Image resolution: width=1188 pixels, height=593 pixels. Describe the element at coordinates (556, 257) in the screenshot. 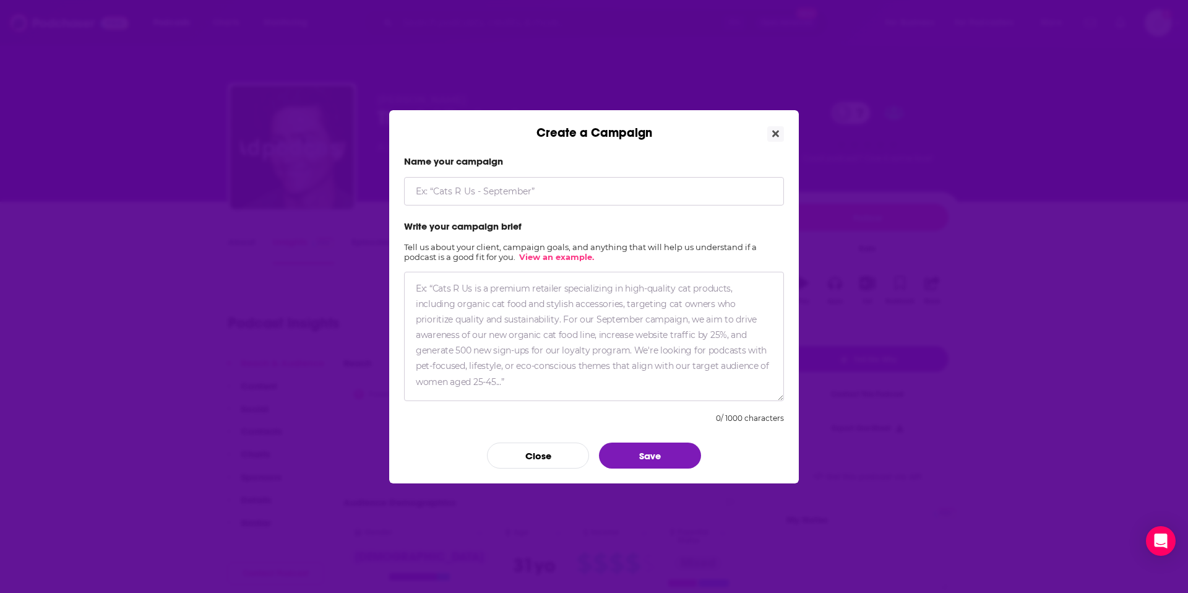

I see `a: View an example.` at that location.